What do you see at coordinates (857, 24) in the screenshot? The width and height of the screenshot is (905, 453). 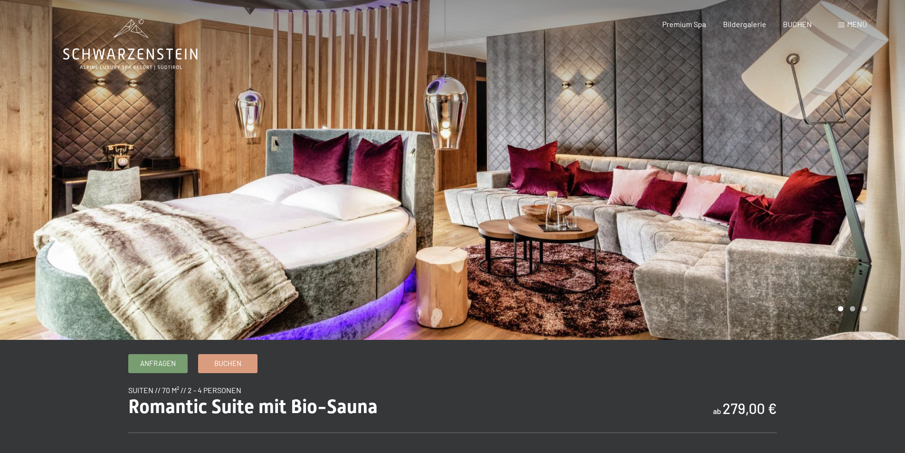 I see `span: Menü` at bounding box center [857, 24].